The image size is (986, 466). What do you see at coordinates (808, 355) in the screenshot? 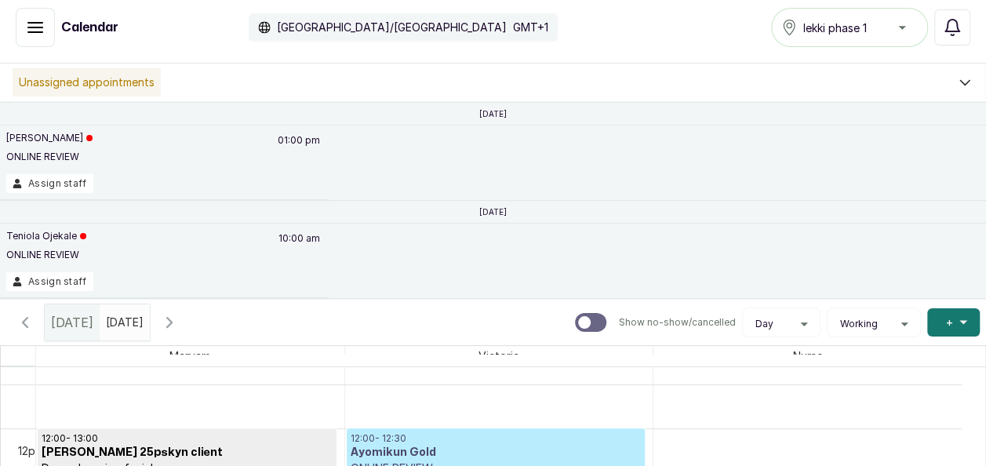
I see `span: Nurse` at bounding box center [808, 355].